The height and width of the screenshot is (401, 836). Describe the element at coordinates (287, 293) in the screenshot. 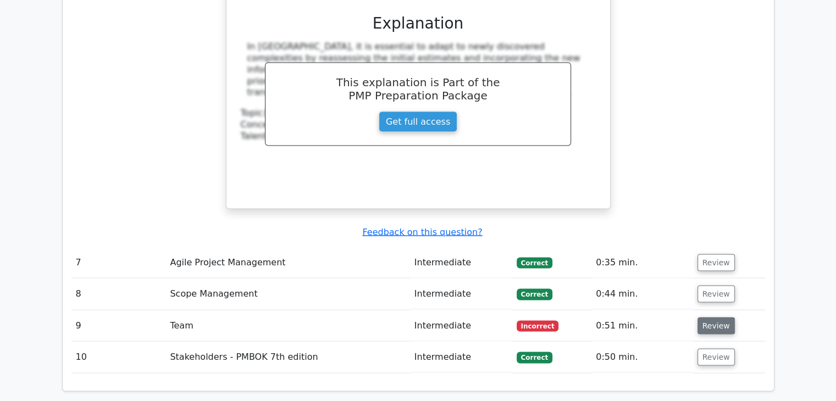

I see `td: Scope Management` at that location.